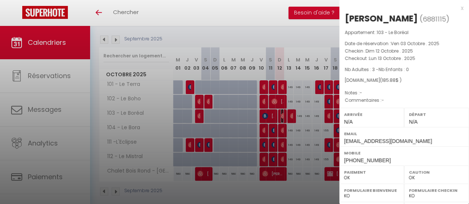 The width and height of the screenshot is (469, 204). I want to click on span: Nb Adultes : 3 -, so click(377, 69).